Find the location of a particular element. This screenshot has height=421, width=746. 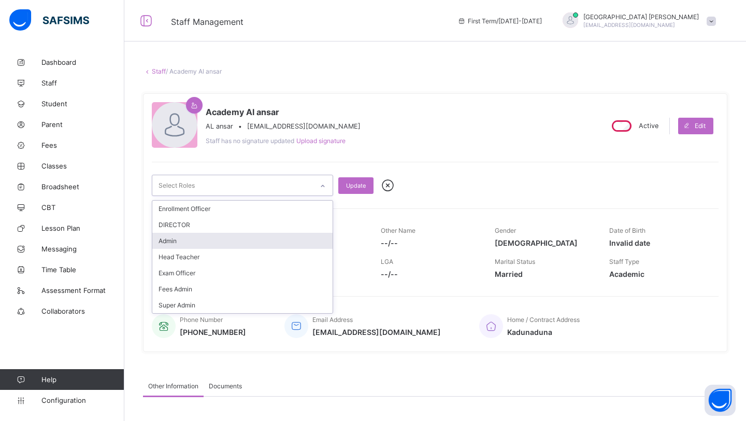

span: CBT is located at coordinates (83, 207).